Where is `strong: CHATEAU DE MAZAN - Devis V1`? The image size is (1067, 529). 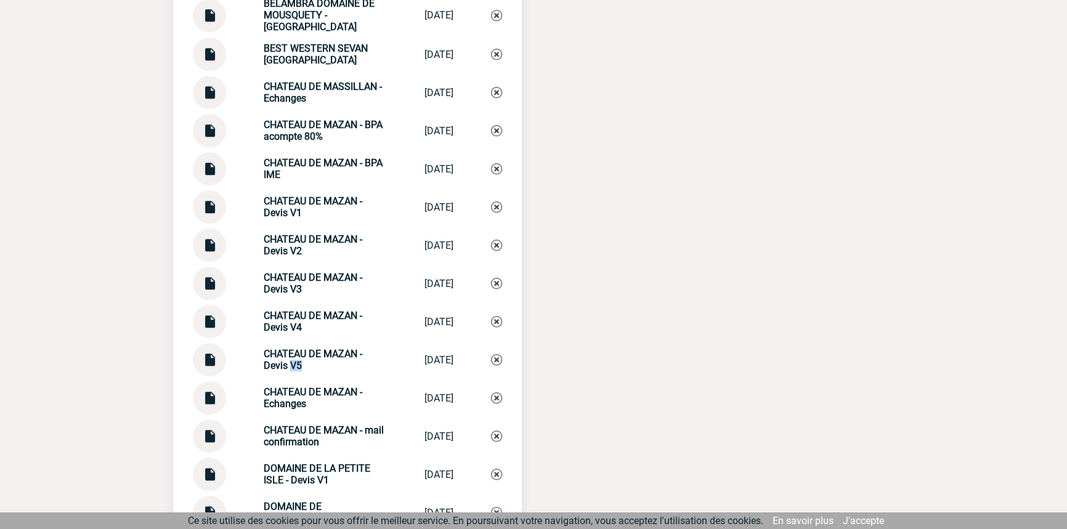 strong: CHATEAU DE MAZAN - Devis V1 is located at coordinates (313, 207).